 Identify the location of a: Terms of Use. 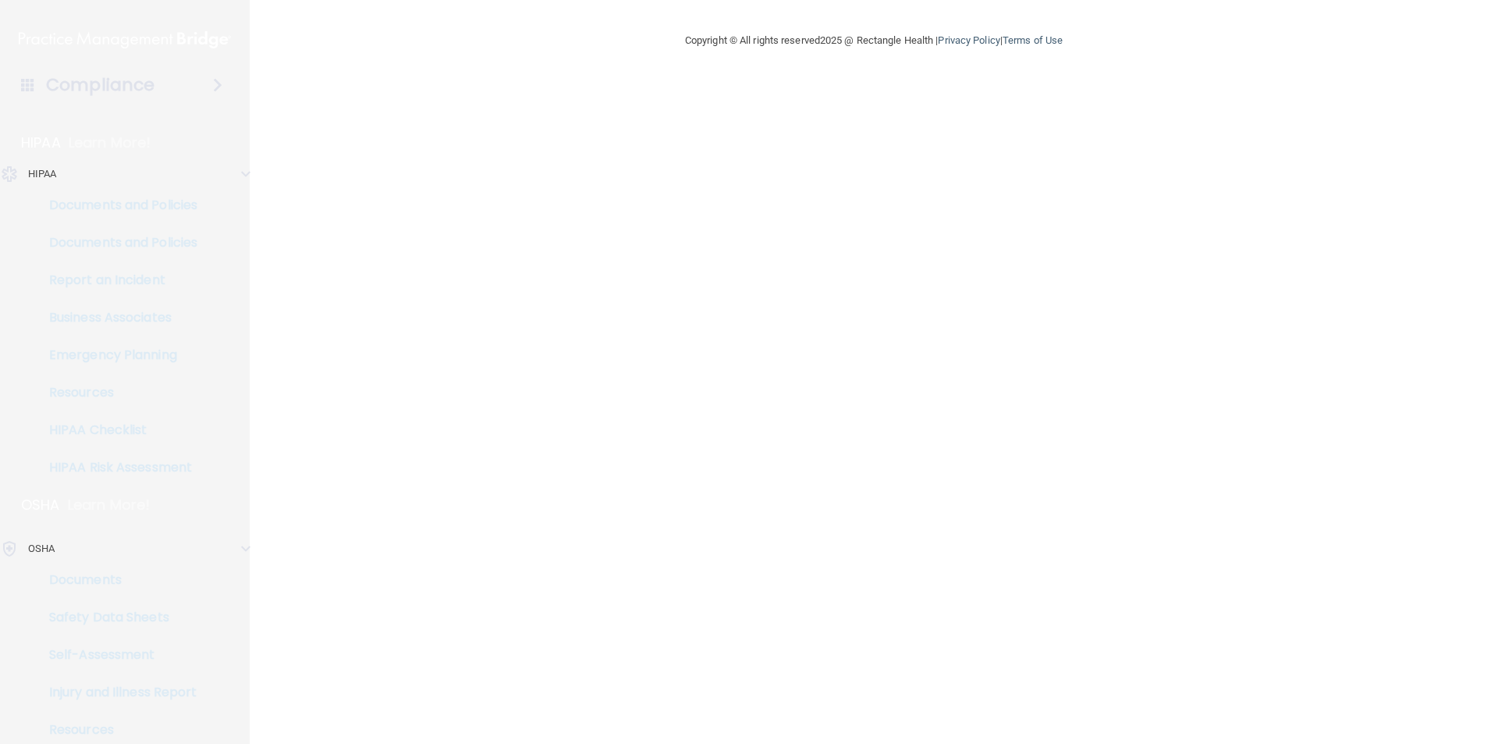
(1032, 40).